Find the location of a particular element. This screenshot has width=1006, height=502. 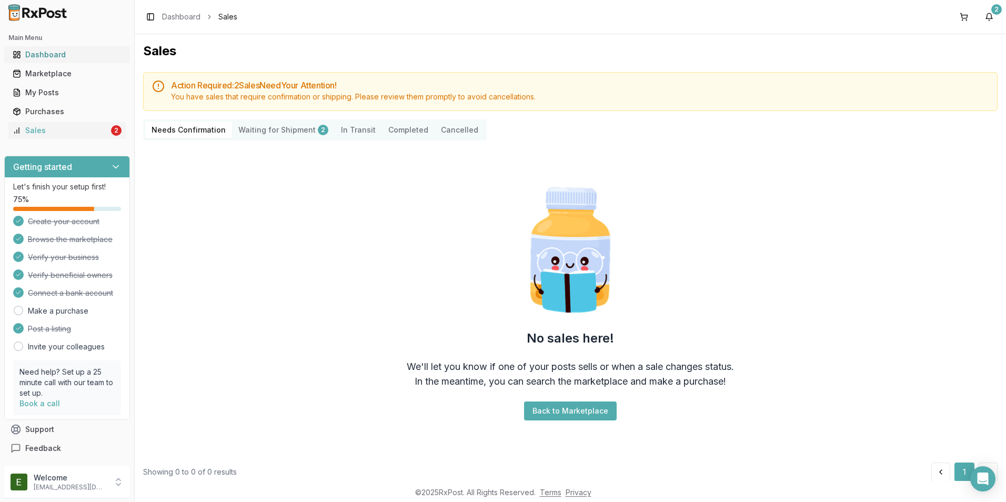

div: Marketplace is located at coordinates (67, 74).